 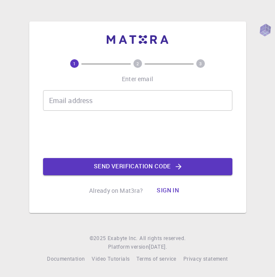 I want to click on span: Exabyte Inc., so click(x=123, y=238).